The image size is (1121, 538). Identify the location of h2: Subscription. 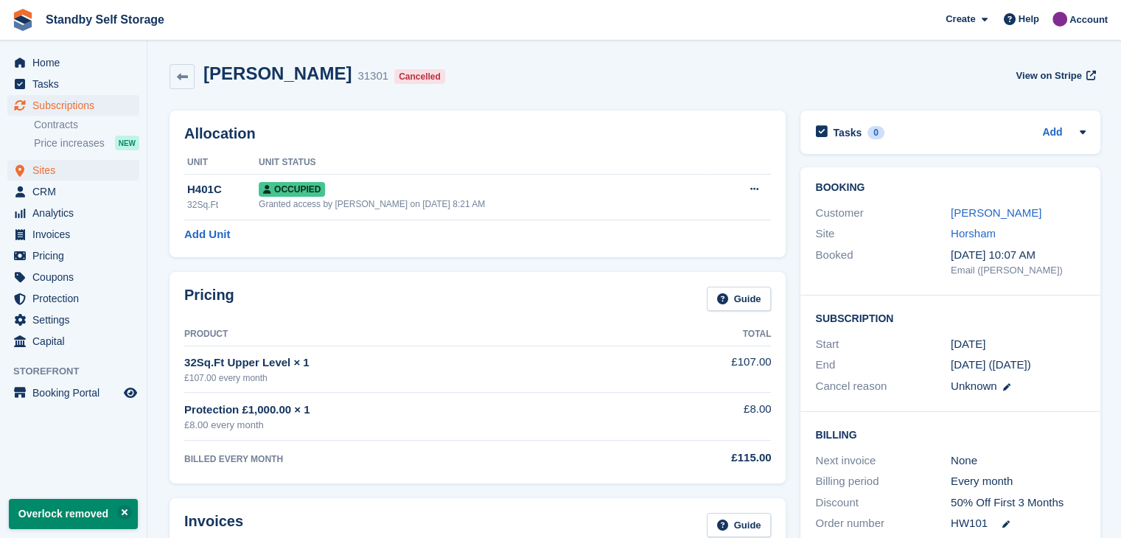
(950, 318).